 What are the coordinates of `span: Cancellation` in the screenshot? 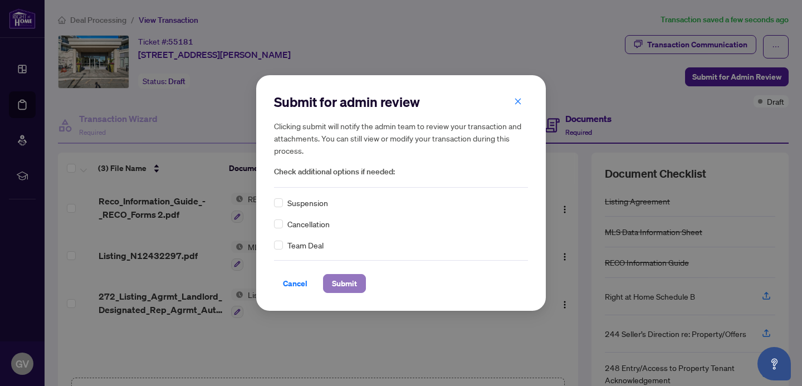 It's located at (309, 224).